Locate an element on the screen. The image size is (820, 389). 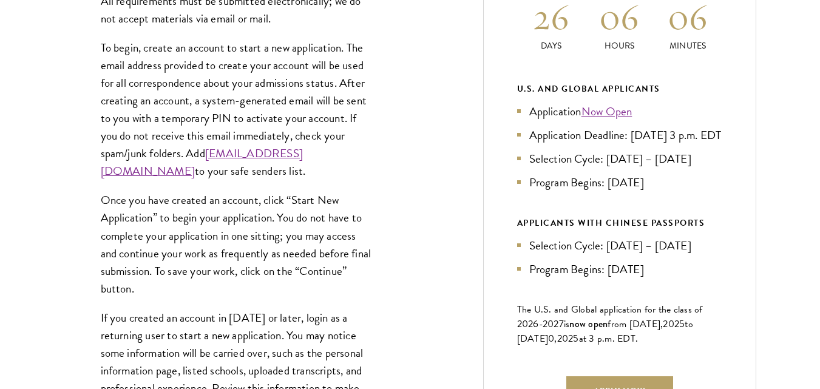
p: Hours is located at coordinates (619, 46).